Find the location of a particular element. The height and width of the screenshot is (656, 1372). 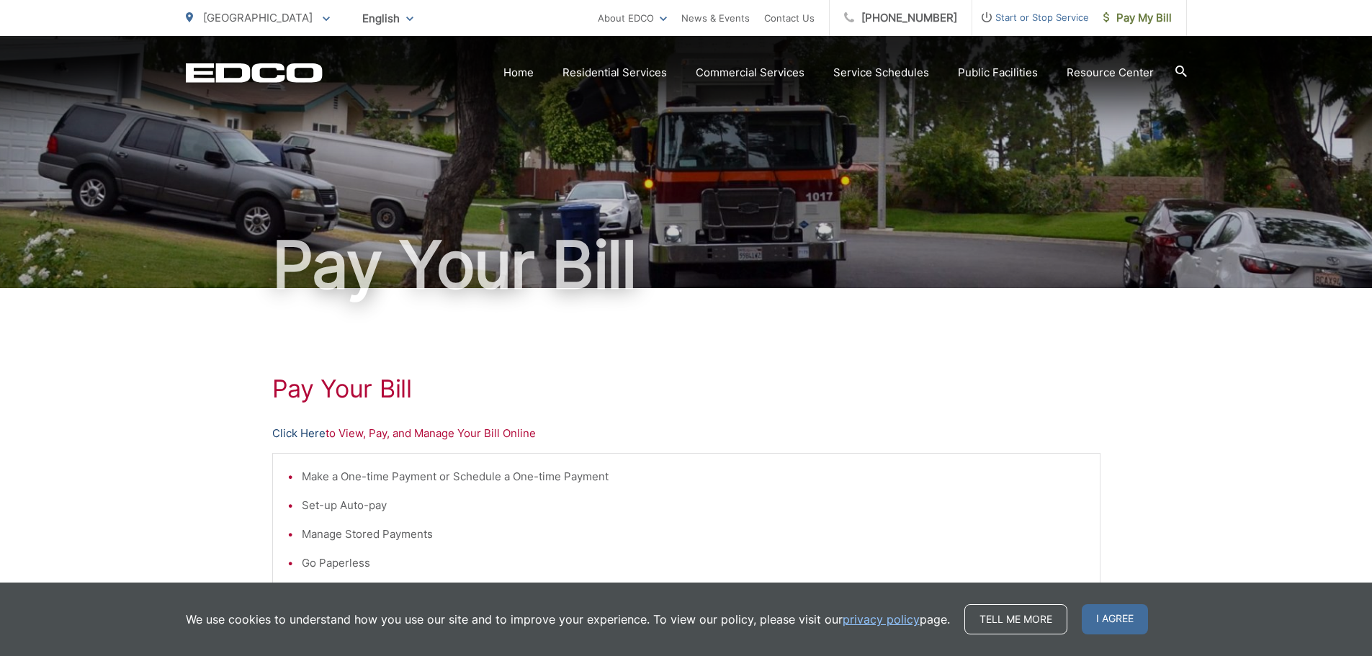

span: I agree is located at coordinates (1115, 619).